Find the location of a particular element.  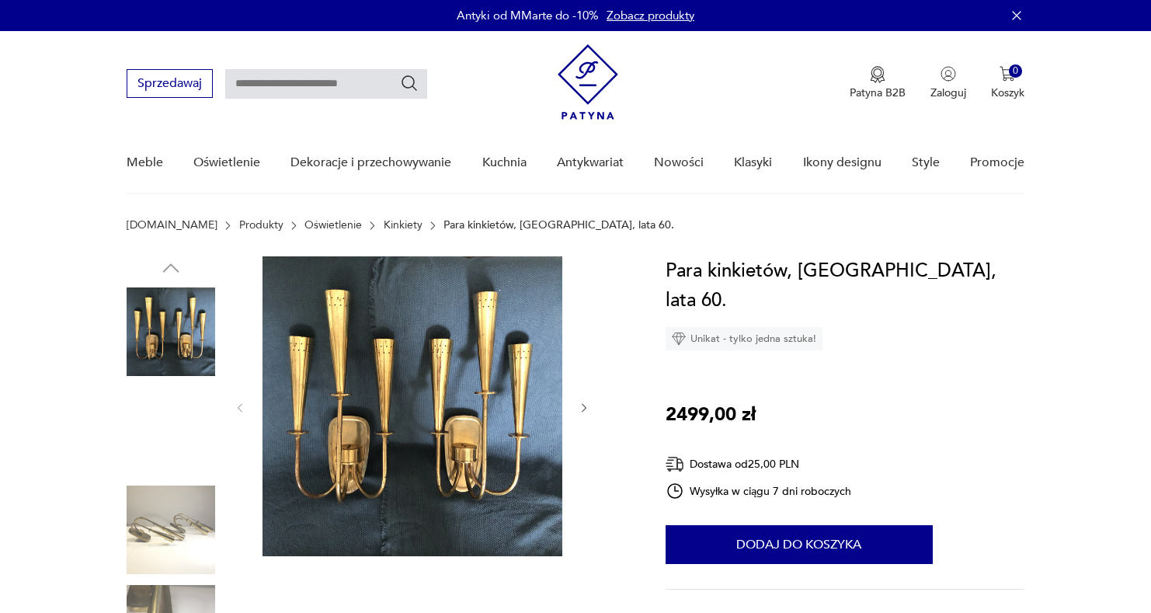

a: Antykwariat is located at coordinates (590, 162).